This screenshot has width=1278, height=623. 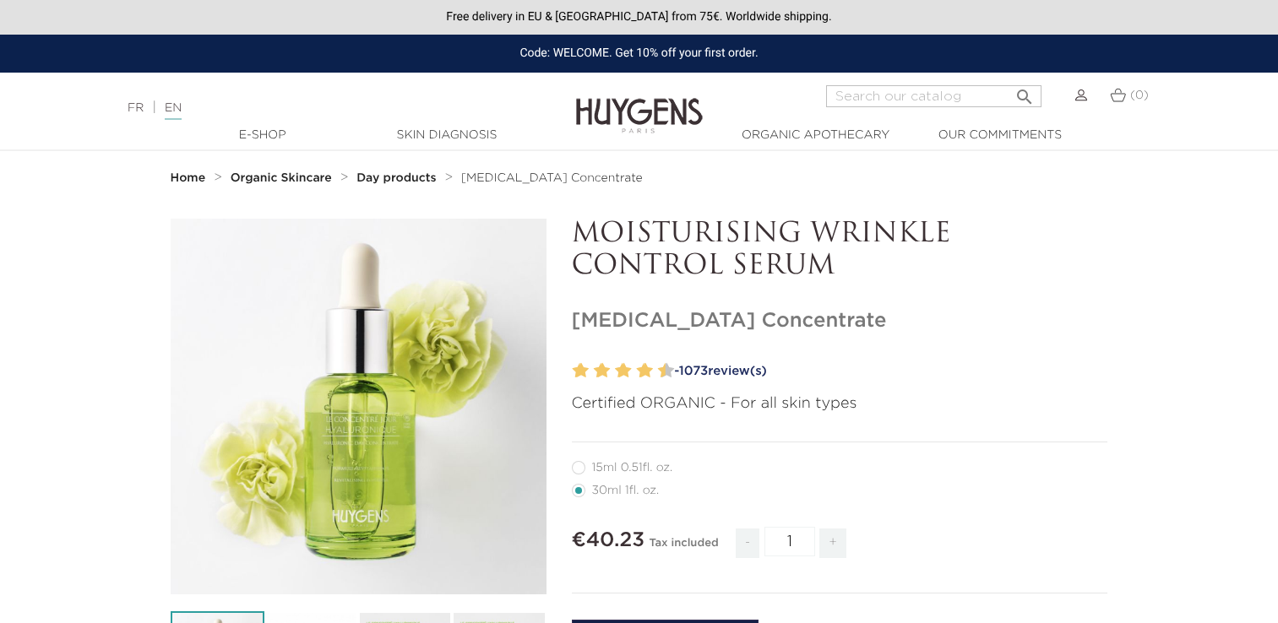 I want to click on div: Tax included, so click(x=683, y=548).